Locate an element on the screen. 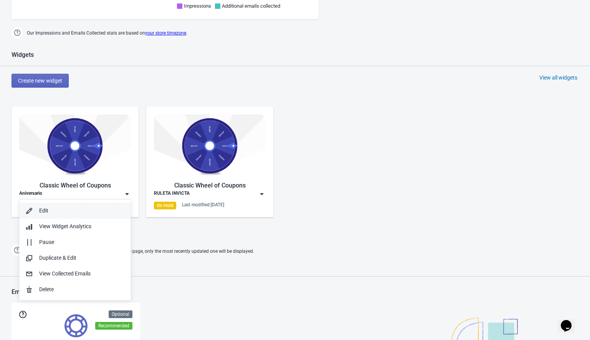  div: Optional is located at coordinates (120, 314).